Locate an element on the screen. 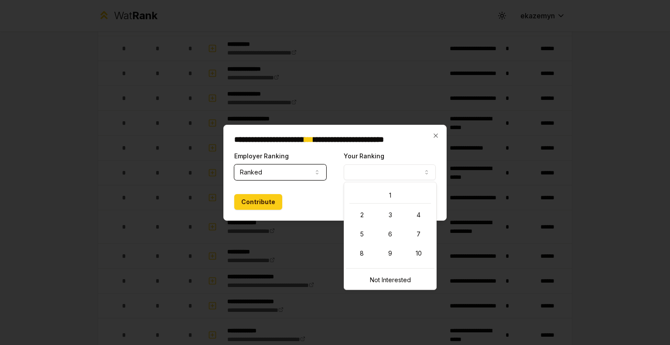 This screenshot has width=670, height=345. label: Employer Ranking is located at coordinates (261, 156).